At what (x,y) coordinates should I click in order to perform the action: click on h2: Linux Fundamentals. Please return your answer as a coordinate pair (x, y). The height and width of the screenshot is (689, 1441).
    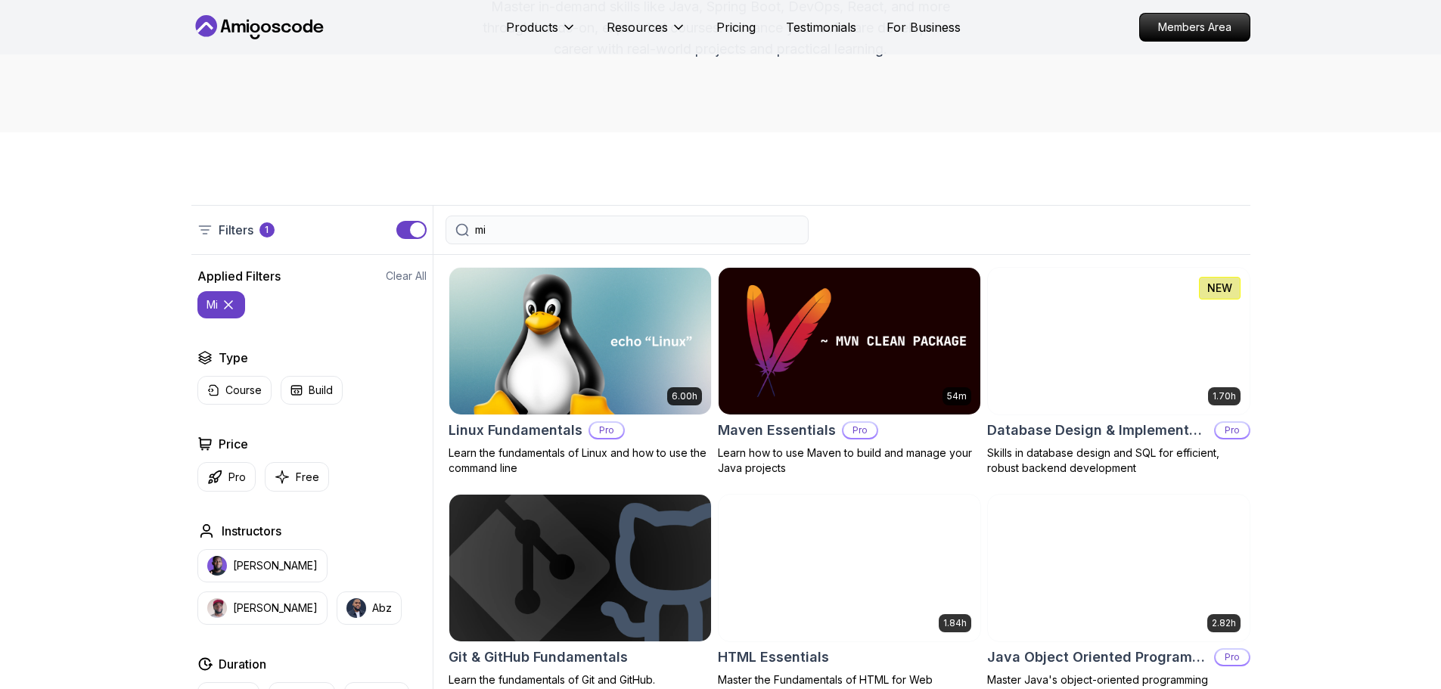
    Looking at the image, I should click on (515, 430).